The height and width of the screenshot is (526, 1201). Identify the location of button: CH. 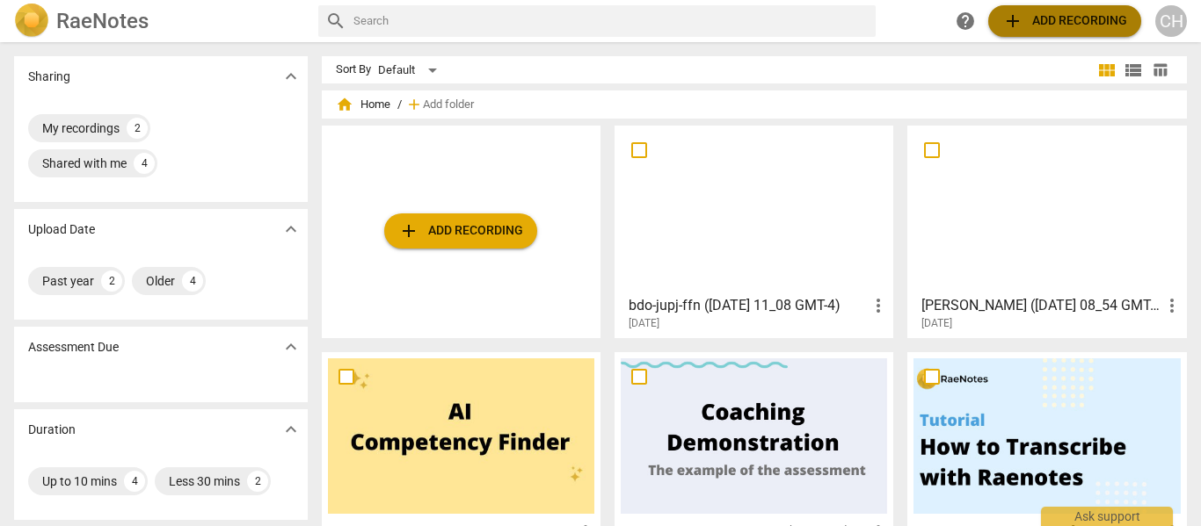
(1171, 21).